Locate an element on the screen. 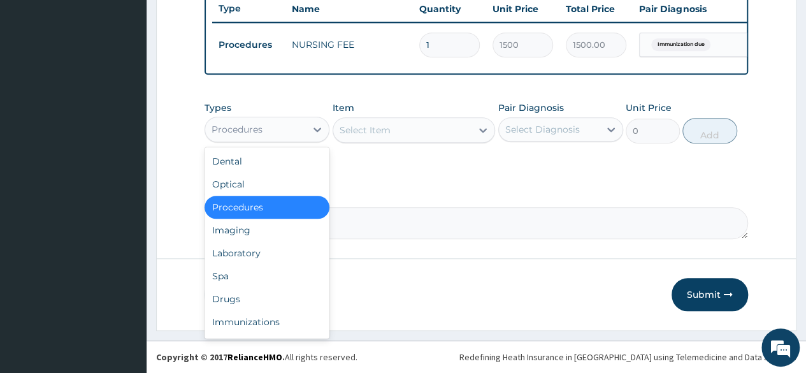 This screenshot has width=806, height=373. label: Comment is located at coordinates (476, 194).